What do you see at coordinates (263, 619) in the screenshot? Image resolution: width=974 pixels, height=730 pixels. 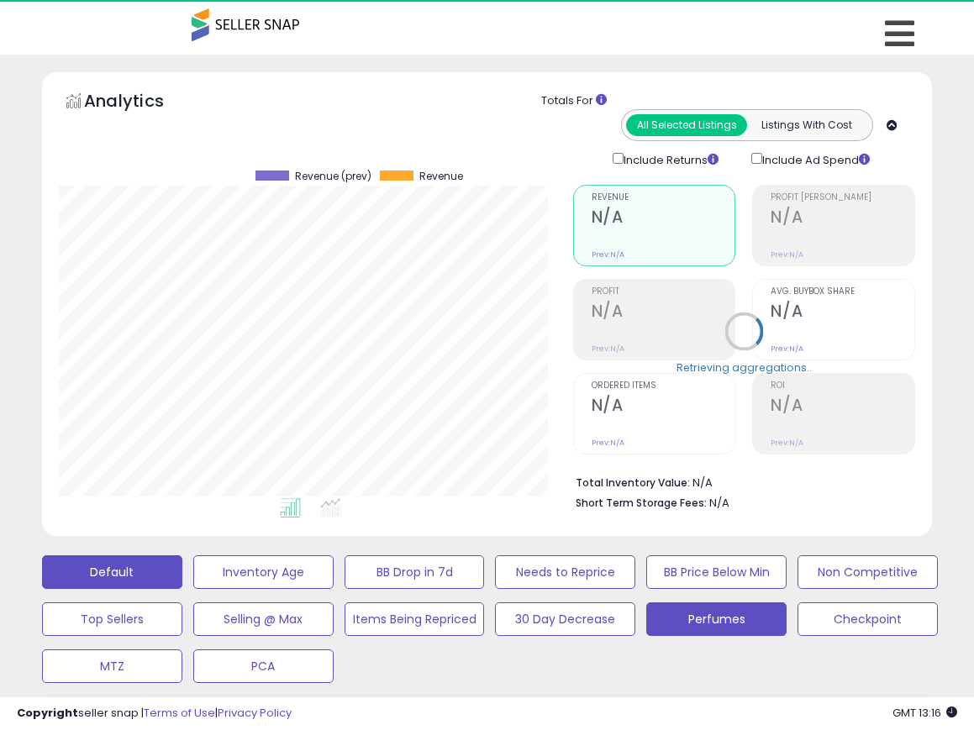 I see `button: Selling @ Max` at bounding box center [263, 619].